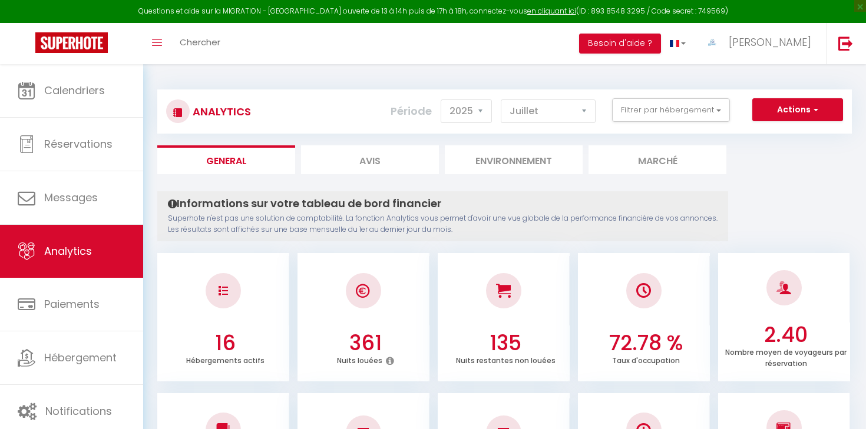 Image resolution: width=866 pixels, height=429 pixels. What do you see at coordinates (671, 110) in the screenshot?
I see `button: Filtrer par hébergement` at bounding box center [671, 110].